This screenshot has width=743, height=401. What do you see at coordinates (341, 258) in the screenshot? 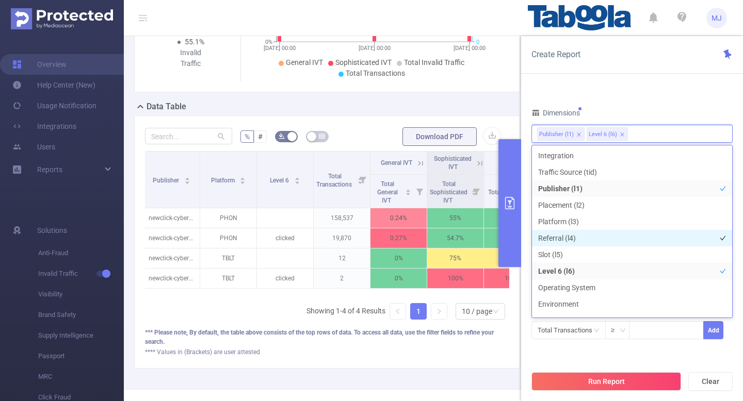
I see `p: 12` at bounding box center [341, 258].